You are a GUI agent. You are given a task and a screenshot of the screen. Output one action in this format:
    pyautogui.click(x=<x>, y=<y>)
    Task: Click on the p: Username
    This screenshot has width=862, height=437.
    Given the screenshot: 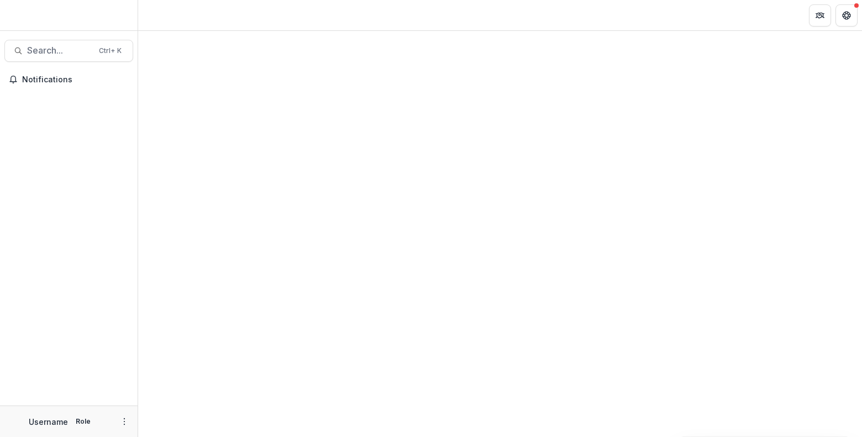 What is the action you would take?
    pyautogui.click(x=48, y=422)
    